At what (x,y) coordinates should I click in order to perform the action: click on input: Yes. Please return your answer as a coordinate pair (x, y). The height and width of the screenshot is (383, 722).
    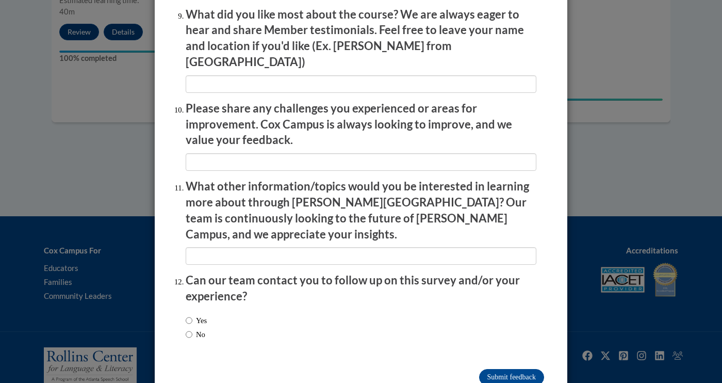
    Looking at the image, I should click on (189, 320).